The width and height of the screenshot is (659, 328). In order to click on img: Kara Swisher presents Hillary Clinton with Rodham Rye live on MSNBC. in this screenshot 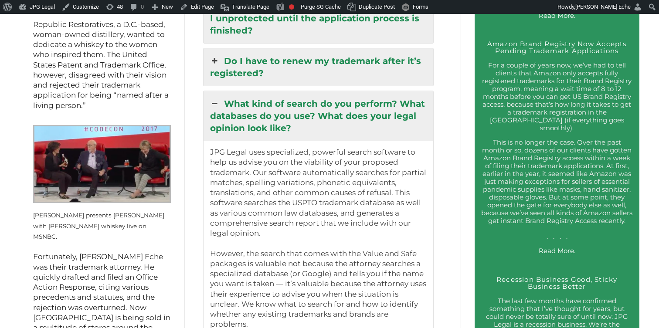, I will do `click(102, 164)`.